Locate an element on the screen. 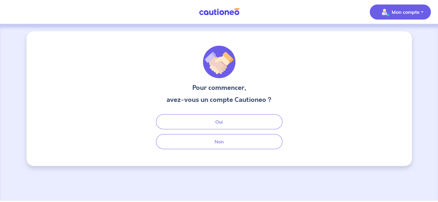 This screenshot has height=202, width=438. img: illu_account_valid_menu.svg is located at coordinates (385, 12).